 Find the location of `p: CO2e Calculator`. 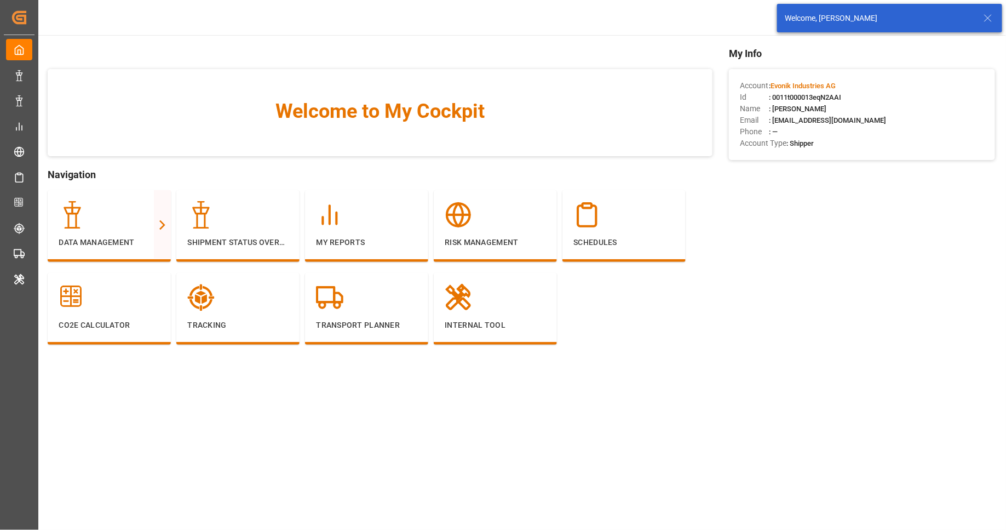

p: CO2e Calculator is located at coordinates (109, 325).